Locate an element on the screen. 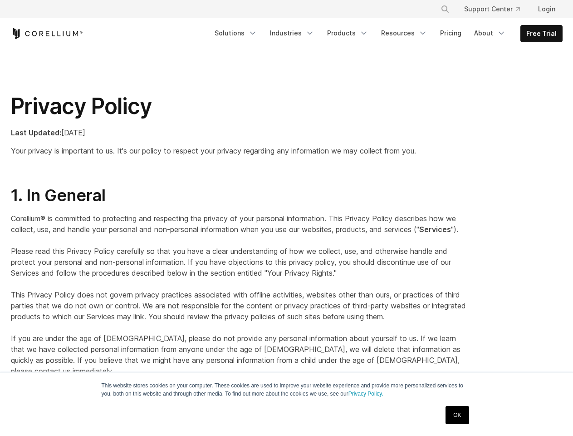 This screenshot has height=436, width=573. a: Products is located at coordinates (348, 33).